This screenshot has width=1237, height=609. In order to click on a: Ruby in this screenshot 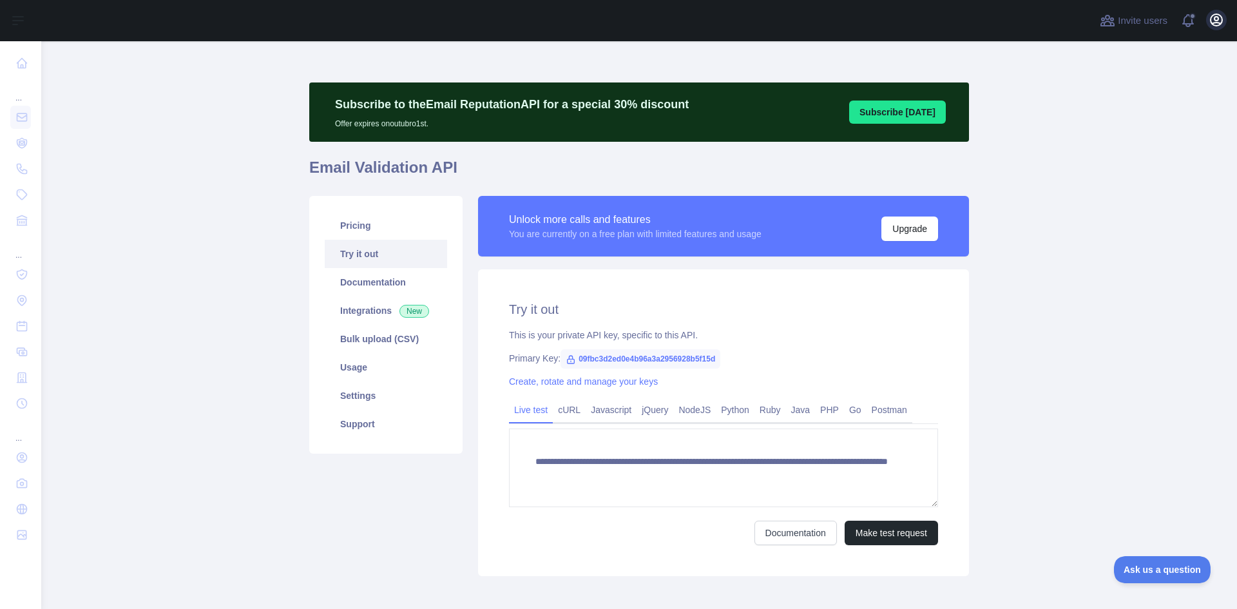, I will do `click(770, 410)`.